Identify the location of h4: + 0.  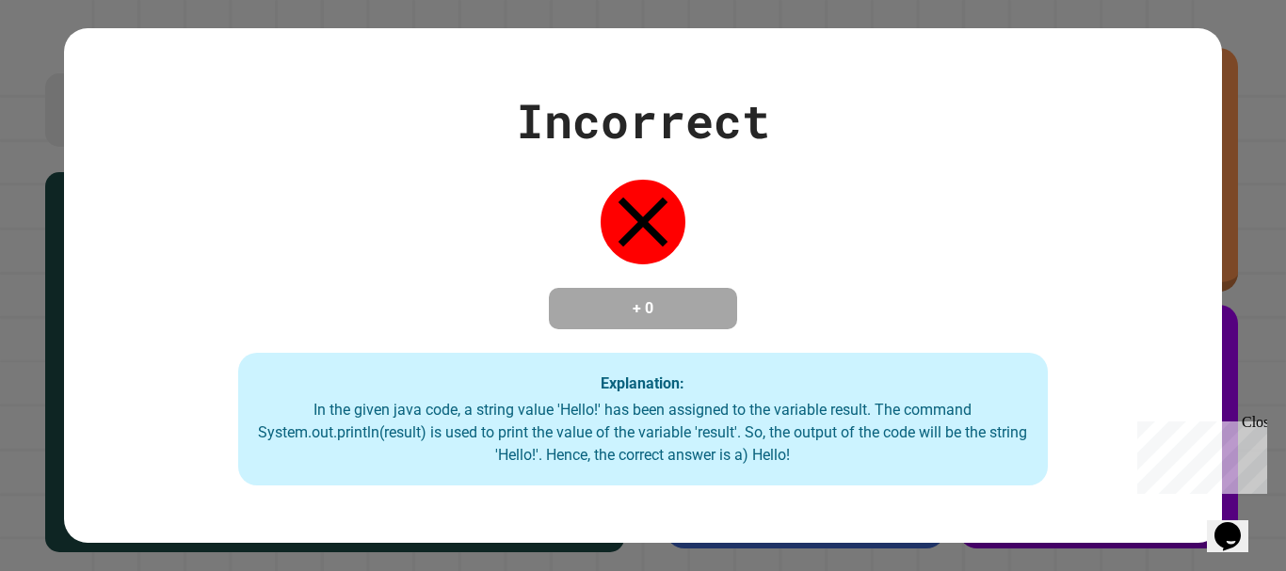
(643, 309).